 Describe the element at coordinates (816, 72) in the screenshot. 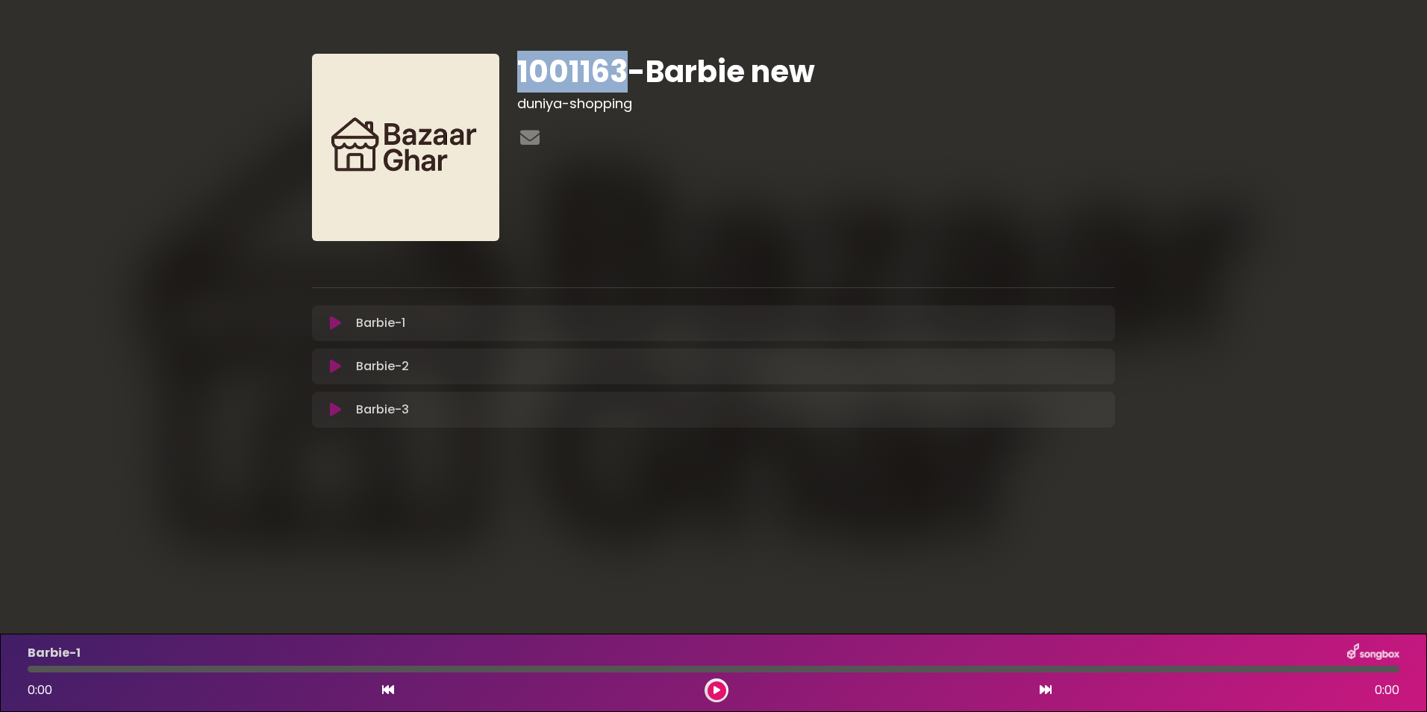

I see `h1: 1001163-Barbie new` at that location.